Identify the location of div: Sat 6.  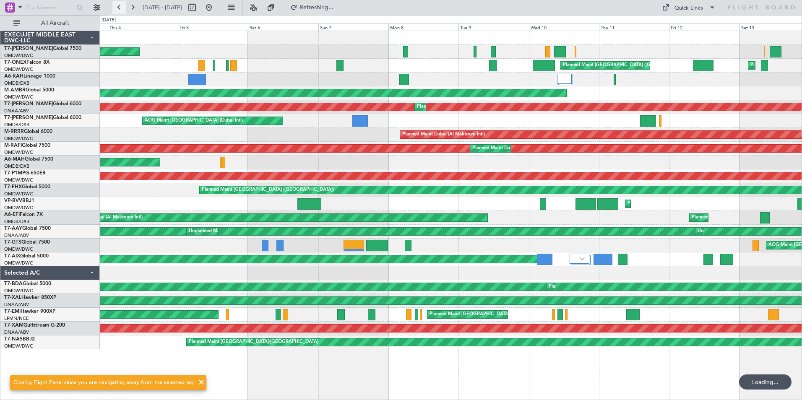
(283, 27).